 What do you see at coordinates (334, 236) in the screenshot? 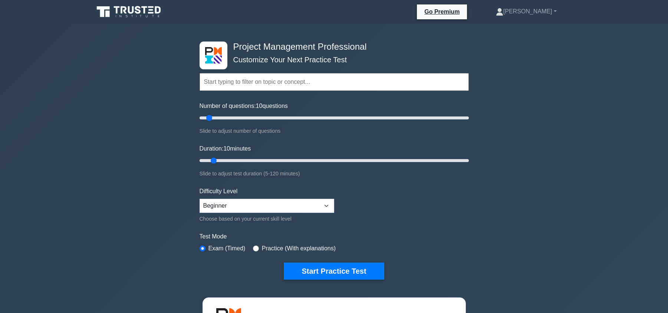
I see `label: Test Mode` at bounding box center [334, 236].